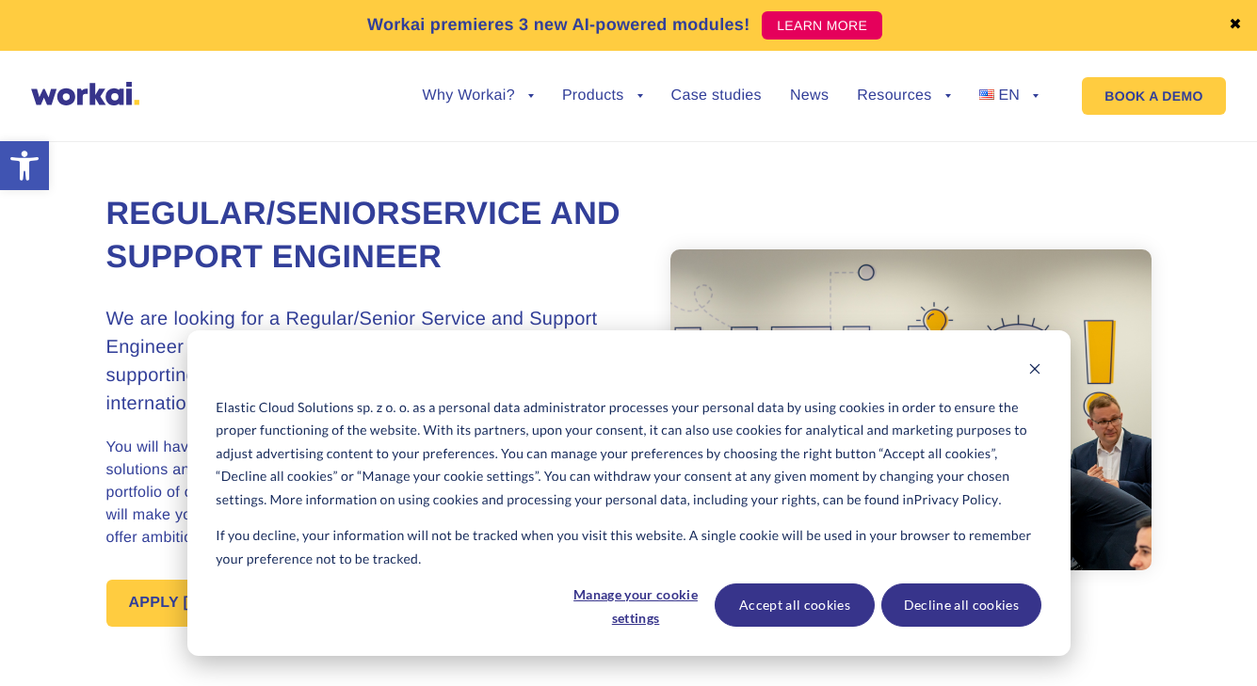 Image resolution: width=1257 pixels, height=686 pixels. I want to click on p: If you decline, your information will not be tracked when you visit this website. A single cookie..., so click(628, 547).